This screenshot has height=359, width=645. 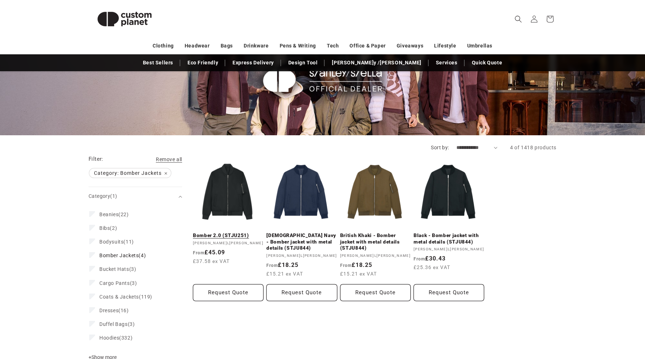 I want to click on span: Bibs, so click(x=104, y=228).